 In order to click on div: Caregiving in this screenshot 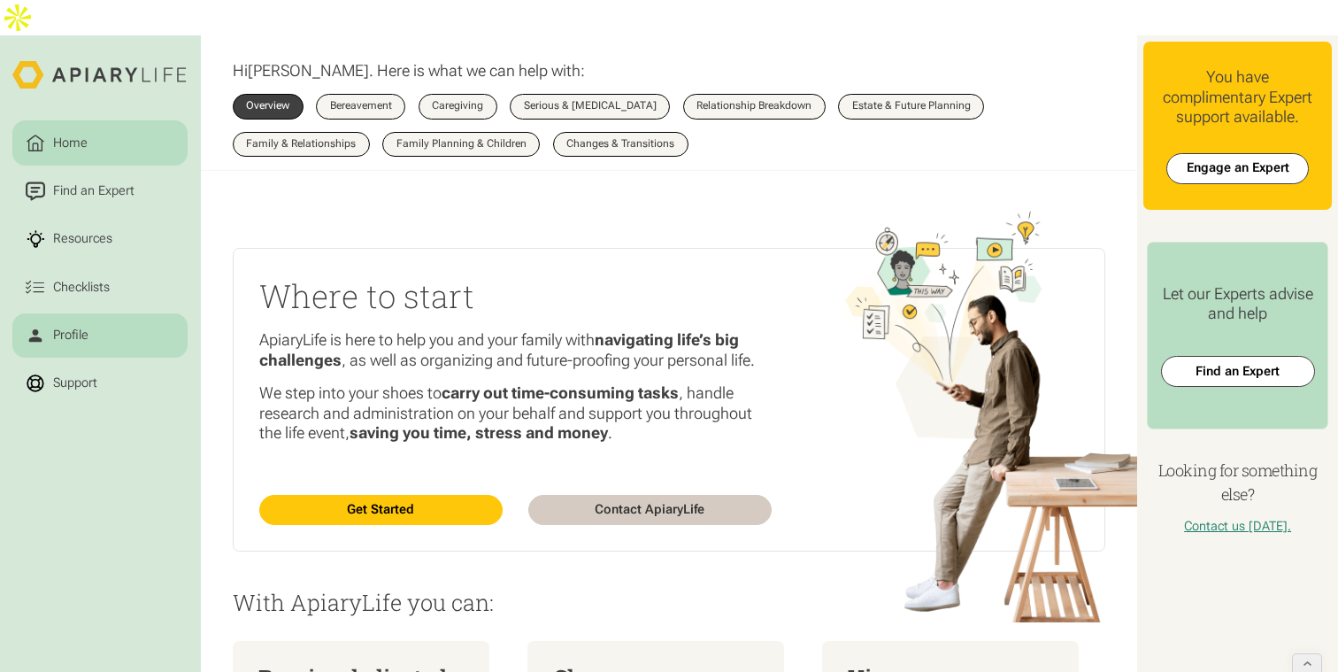, I will do `click(458, 106)`.